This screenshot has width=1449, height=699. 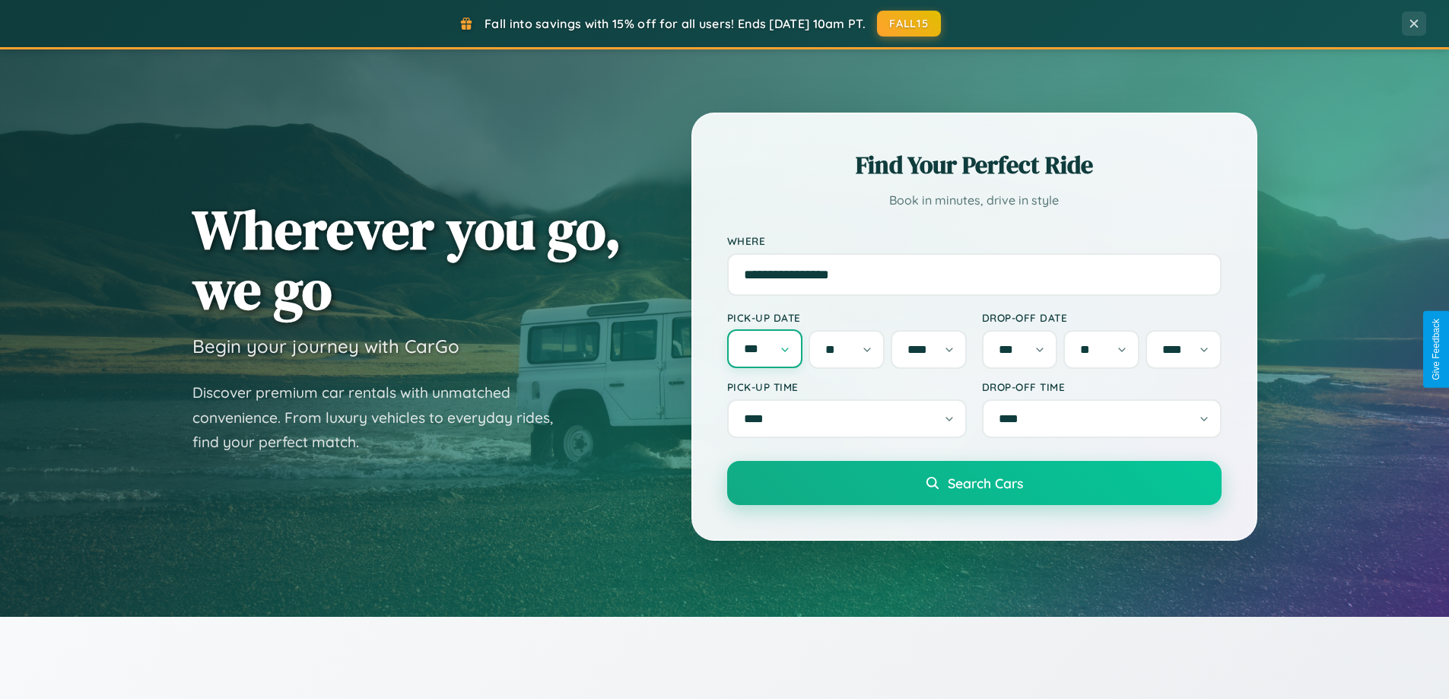 What do you see at coordinates (985, 483) in the screenshot?
I see `span: Search Cars` at bounding box center [985, 483].